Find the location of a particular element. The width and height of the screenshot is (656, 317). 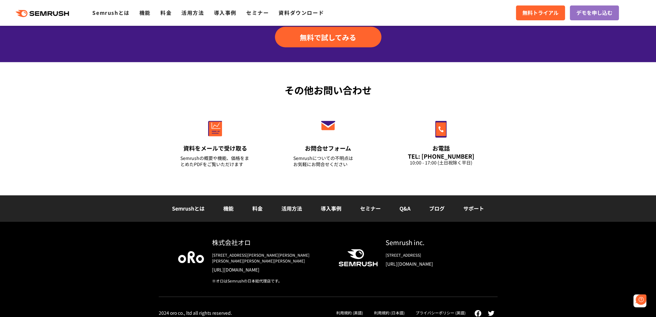

div: 10:00 - 17:00 (土日祝除く平日) is located at coordinates (441, 163).